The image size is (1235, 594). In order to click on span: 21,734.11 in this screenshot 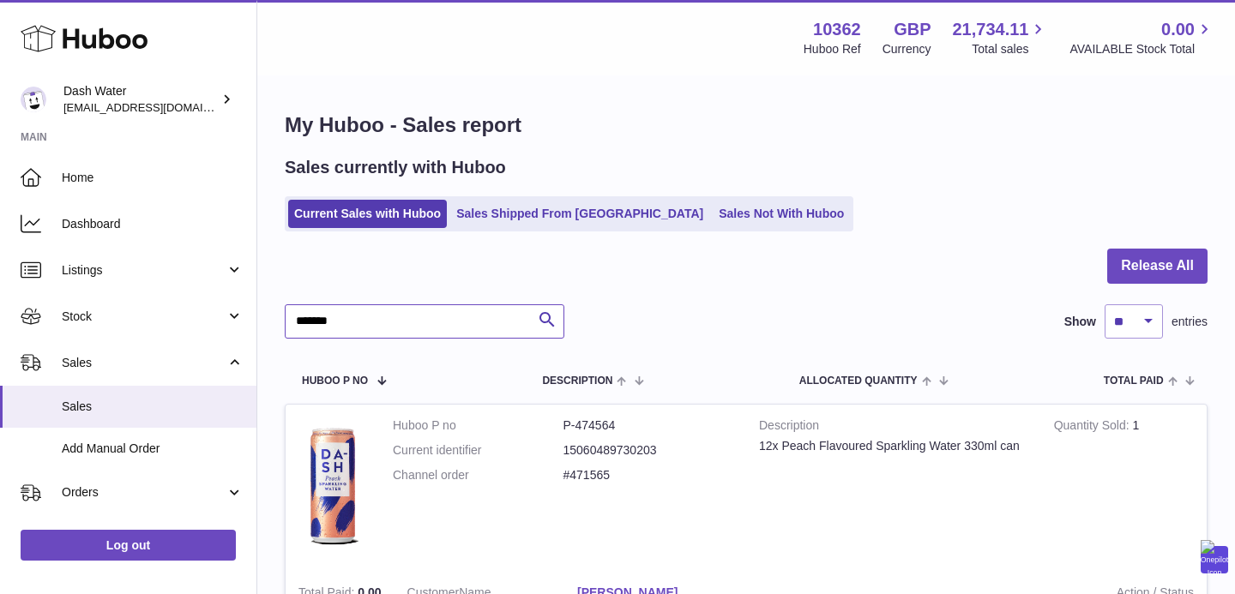, I will do `click(990, 29)`.